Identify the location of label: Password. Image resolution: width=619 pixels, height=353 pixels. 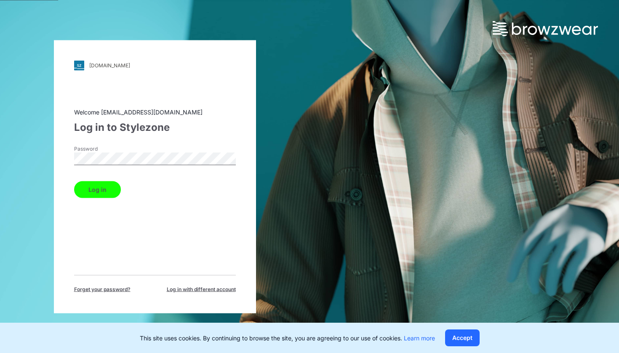
(104, 149).